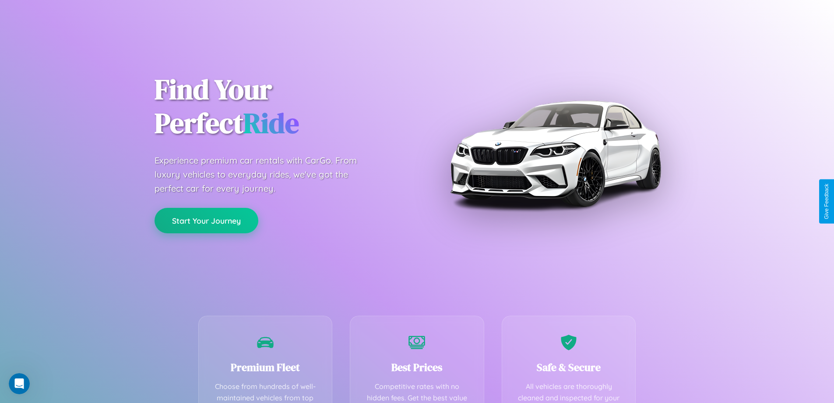 The image size is (834, 403). I want to click on p: Experience premium car rentals with CarGo. From luxury vehicles to everyday rides, we've got the ..., so click(264, 174).